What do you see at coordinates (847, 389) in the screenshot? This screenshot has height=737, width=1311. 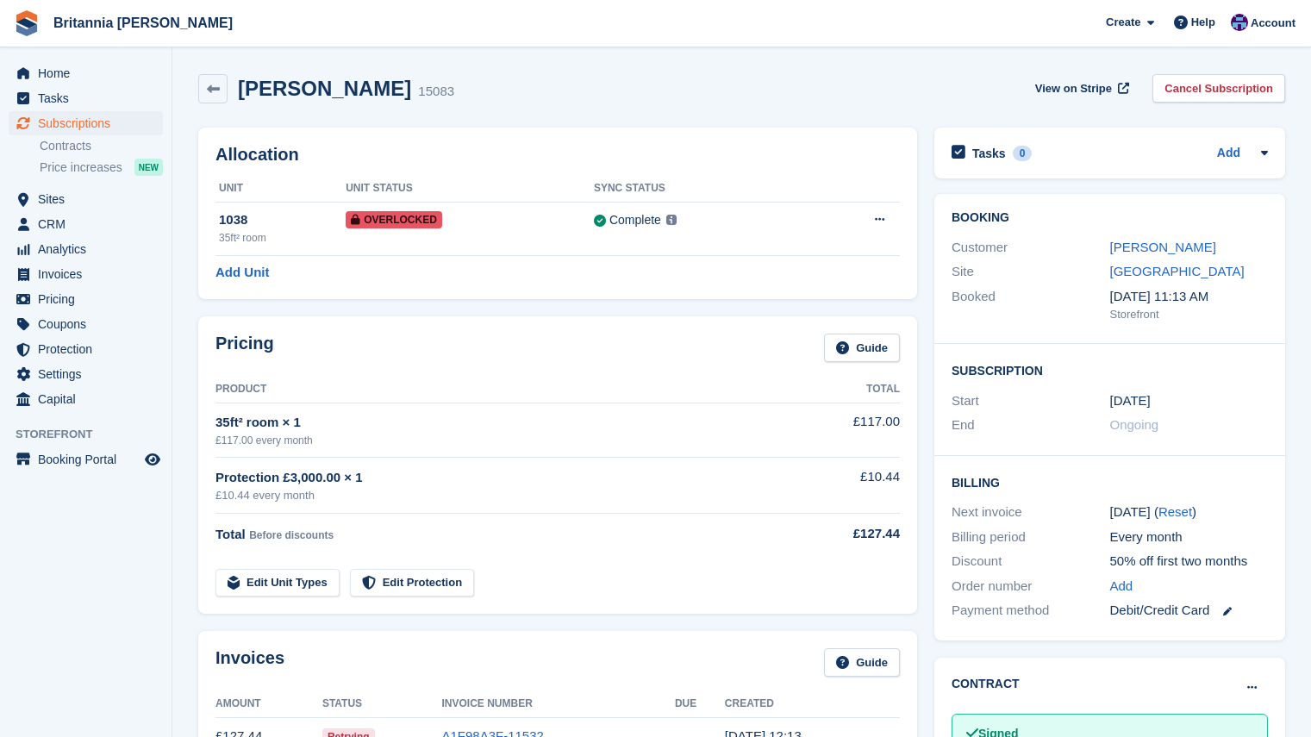 I see `th: Total` at bounding box center [847, 389].